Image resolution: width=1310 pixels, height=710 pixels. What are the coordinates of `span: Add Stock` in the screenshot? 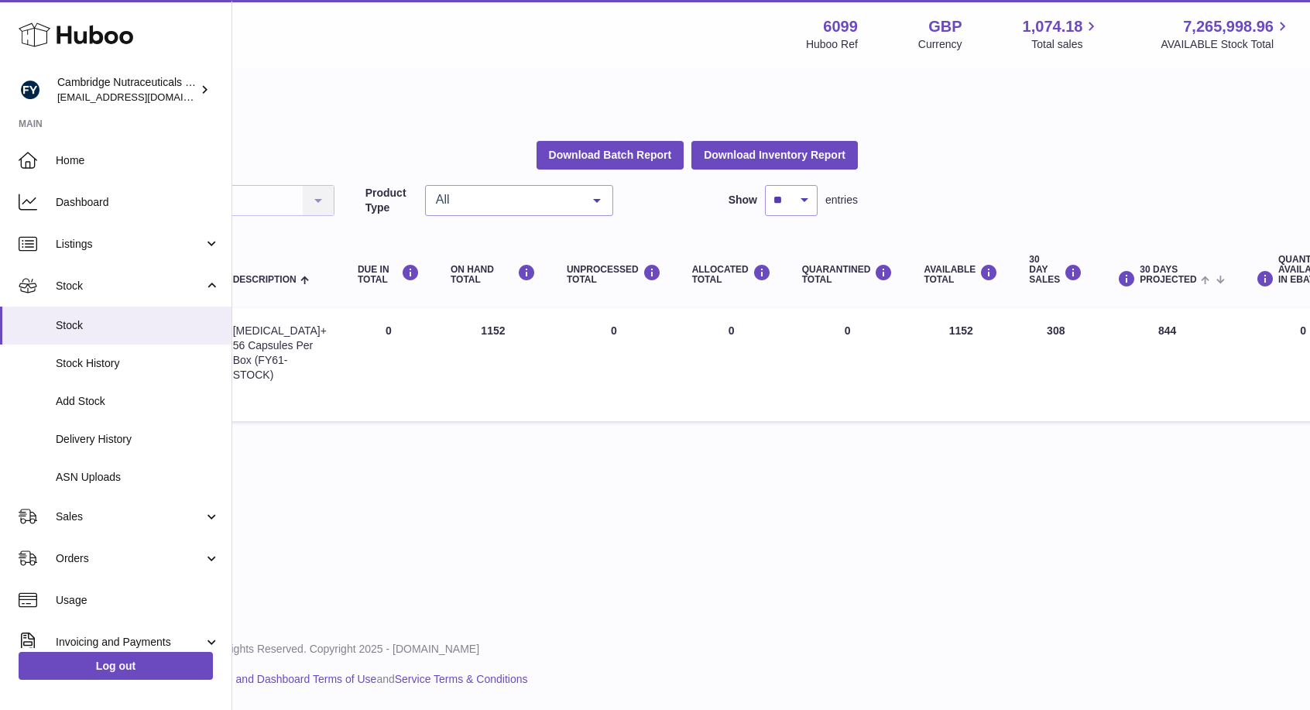 It's located at (138, 401).